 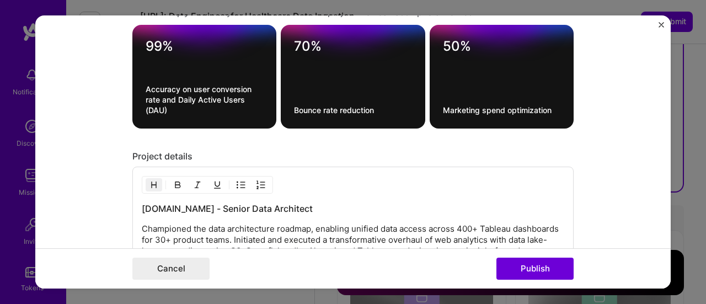 What do you see at coordinates (204, 99) in the screenshot?
I see `textarea: Accuracy on user conversion rate and Daily Active Users (DAU)` at bounding box center [204, 99].